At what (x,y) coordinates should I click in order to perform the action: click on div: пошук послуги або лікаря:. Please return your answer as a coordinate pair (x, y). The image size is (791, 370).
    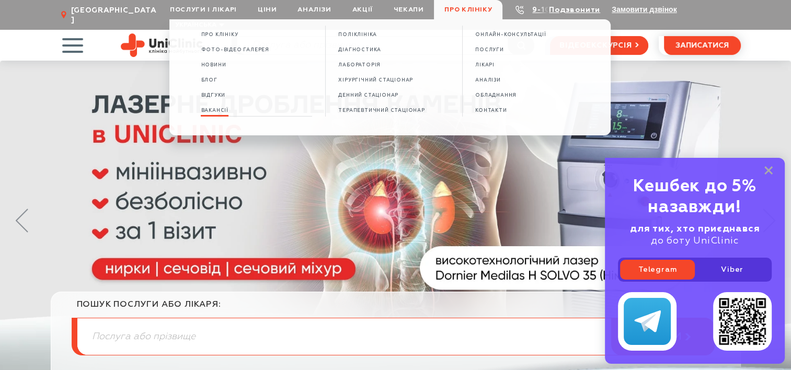
    Looking at the image, I should click on (396, 308).